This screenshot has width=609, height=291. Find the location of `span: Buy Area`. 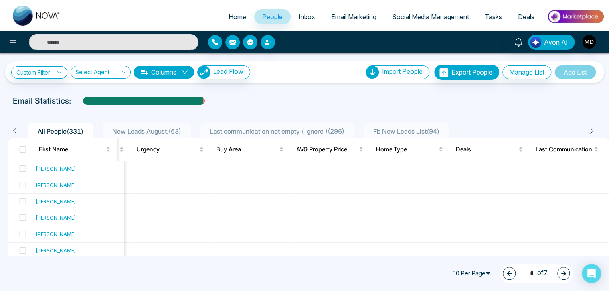

span: Buy Area is located at coordinates (247, 150).